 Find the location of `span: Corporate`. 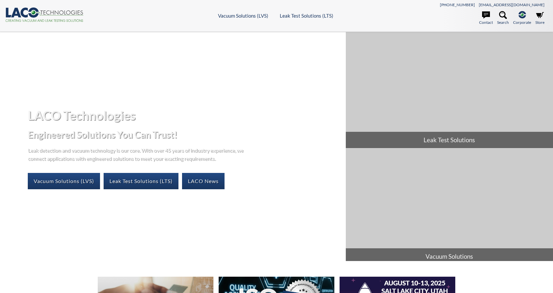

span: Corporate is located at coordinates (522, 22).